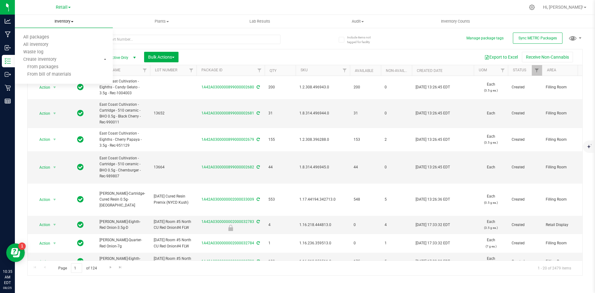  I want to click on span: 1.17.44194.342713.0, so click(323, 199).